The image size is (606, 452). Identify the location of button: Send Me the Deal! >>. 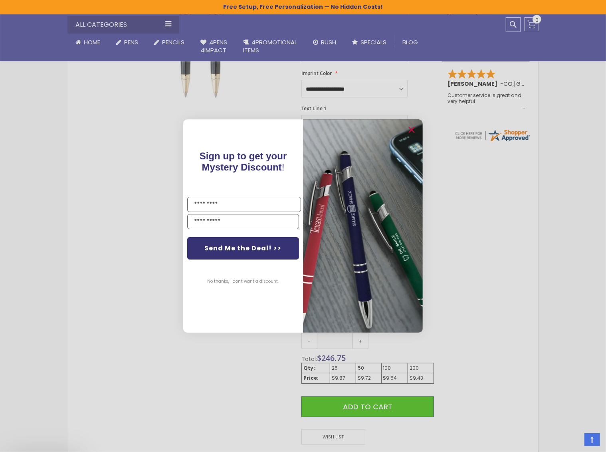
(243, 248).